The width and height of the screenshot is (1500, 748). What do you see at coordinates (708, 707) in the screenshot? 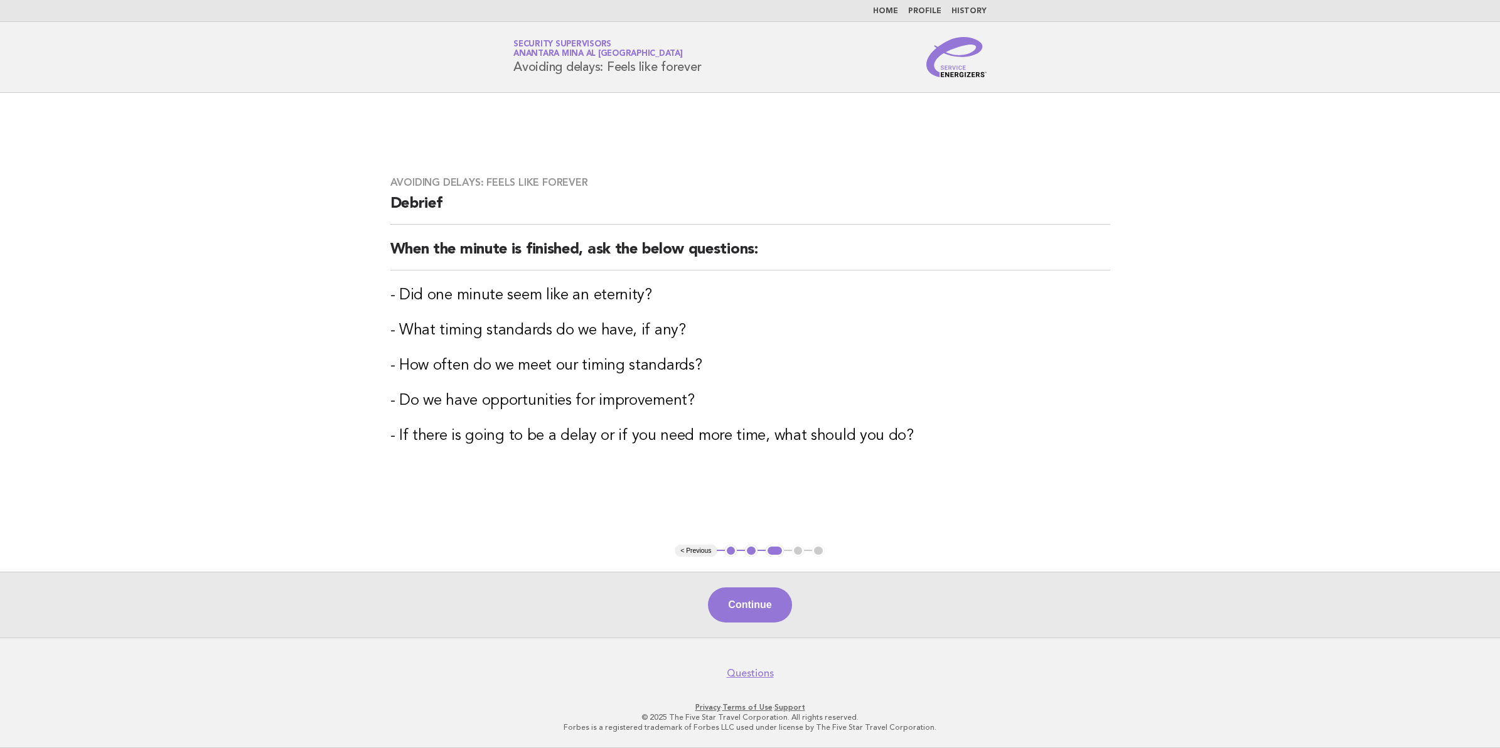
I see `a: Privacy` at bounding box center [708, 707].